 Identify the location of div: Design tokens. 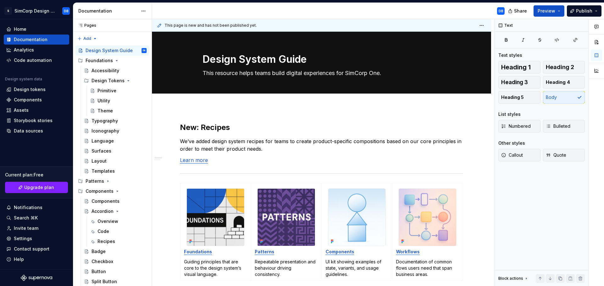
(30, 90).